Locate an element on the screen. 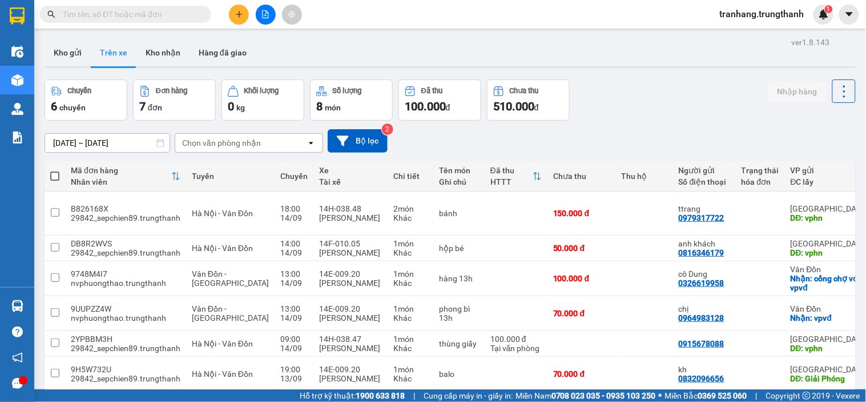 This screenshot has height=402, width=866. div: Người gửi is located at coordinates (705, 170).